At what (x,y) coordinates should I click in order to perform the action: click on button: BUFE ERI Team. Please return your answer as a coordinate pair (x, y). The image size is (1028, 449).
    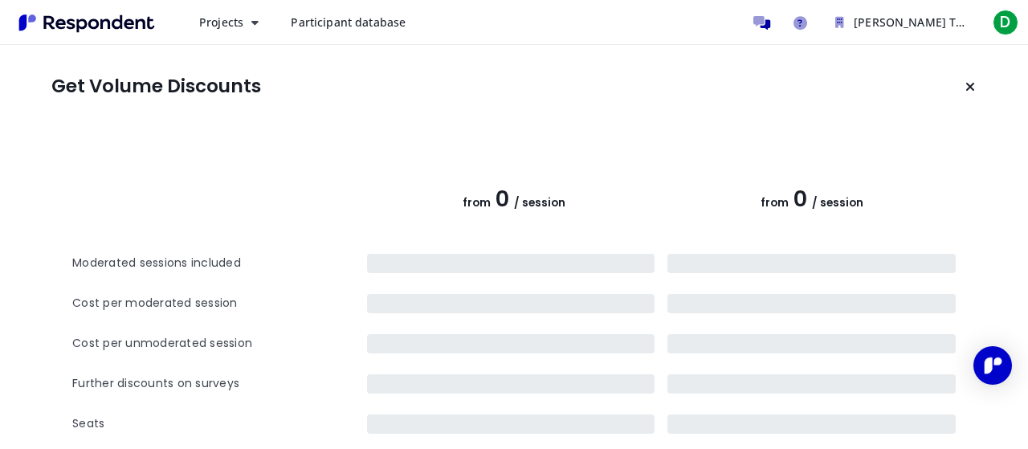
    Looking at the image, I should click on (903, 22).